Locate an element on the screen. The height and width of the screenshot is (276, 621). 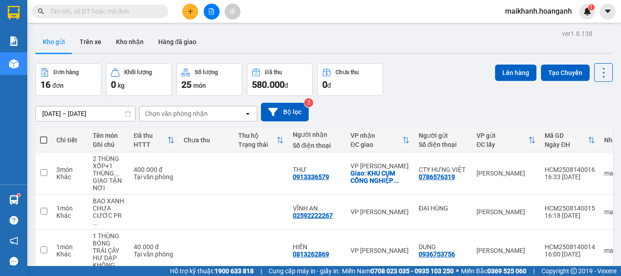
div: Ngày ĐH is located at coordinates (566, 145).